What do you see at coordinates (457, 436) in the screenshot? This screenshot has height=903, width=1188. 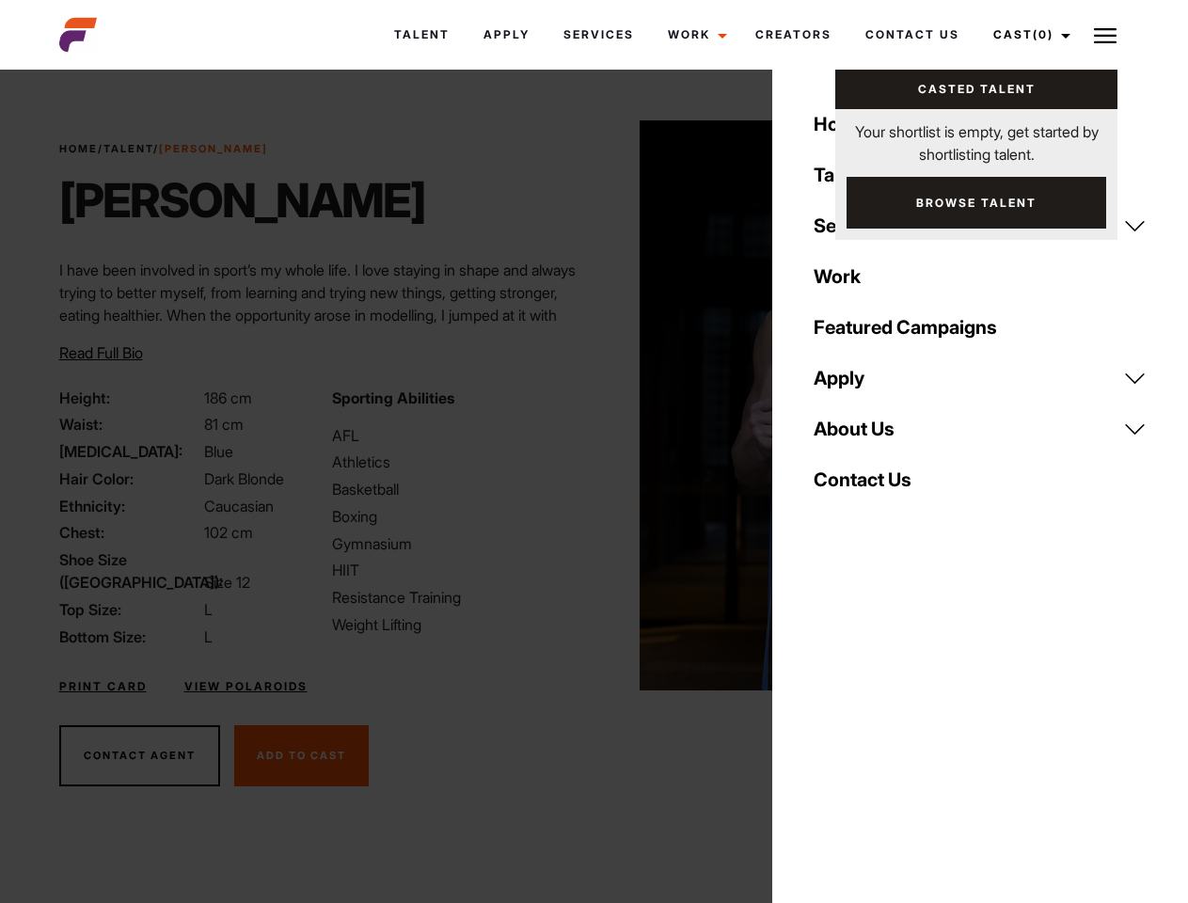 I see `li: AFL` at bounding box center [457, 436].